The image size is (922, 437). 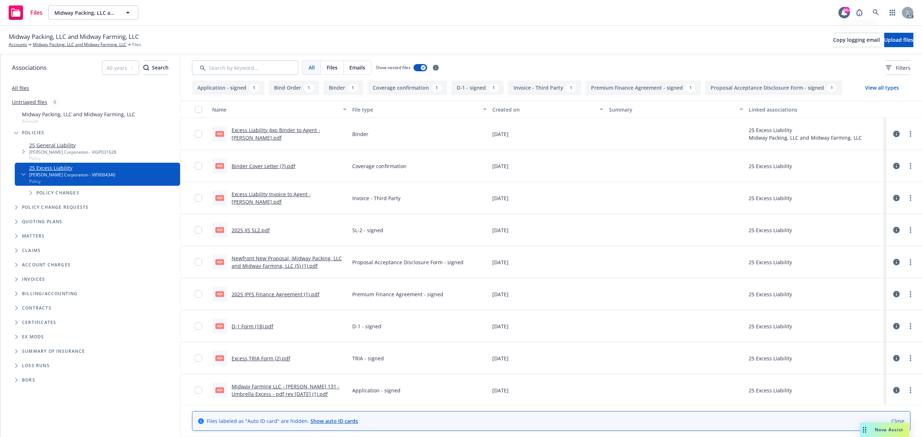 I want to click on div: Folder Tree Example, so click(x=90, y=337).